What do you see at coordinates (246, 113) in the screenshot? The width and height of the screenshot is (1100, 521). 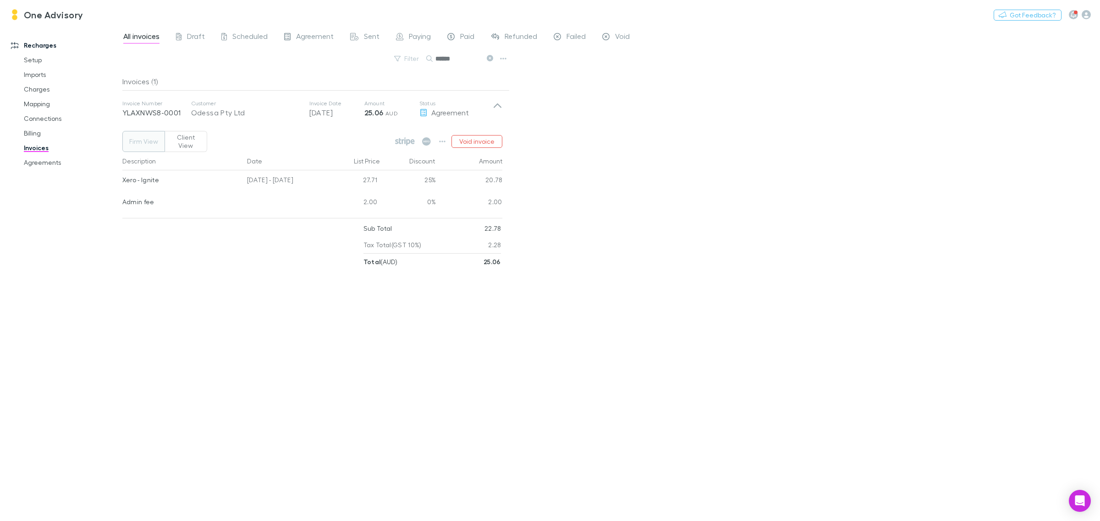 I see `div: Odessa Pty Ltd` at bounding box center [246, 113].